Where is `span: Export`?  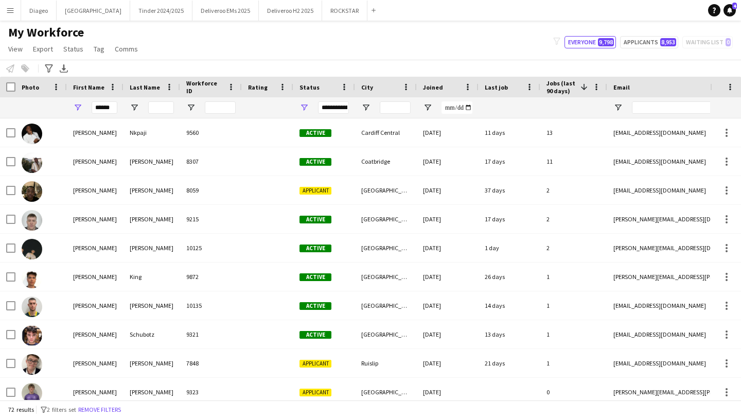 span: Export is located at coordinates (43, 49).